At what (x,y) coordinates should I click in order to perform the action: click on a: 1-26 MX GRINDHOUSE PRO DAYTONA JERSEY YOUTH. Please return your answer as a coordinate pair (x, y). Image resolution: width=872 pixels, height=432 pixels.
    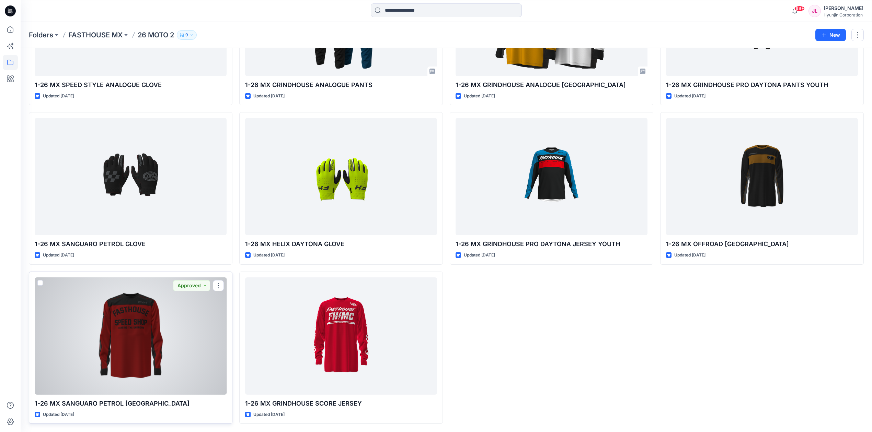
    Looking at the image, I should click on (551, 177).